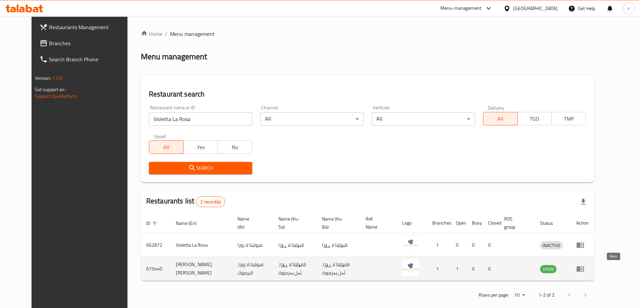 The height and width of the screenshot is (308, 639). What do you see at coordinates (551, 245) in the screenshot?
I see `span: INACTIVE` at bounding box center [551, 245].